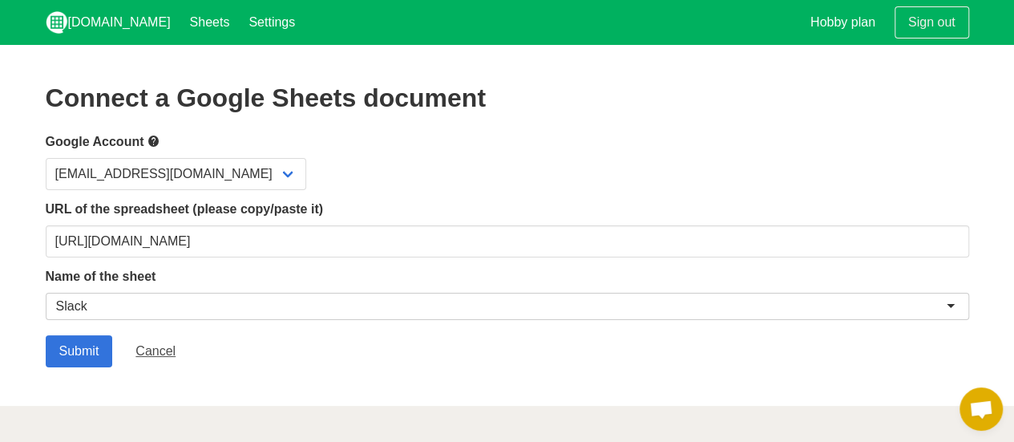 This screenshot has height=442, width=1014. What do you see at coordinates (156, 351) in the screenshot?
I see `a: Cancel` at bounding box center [156, 351].